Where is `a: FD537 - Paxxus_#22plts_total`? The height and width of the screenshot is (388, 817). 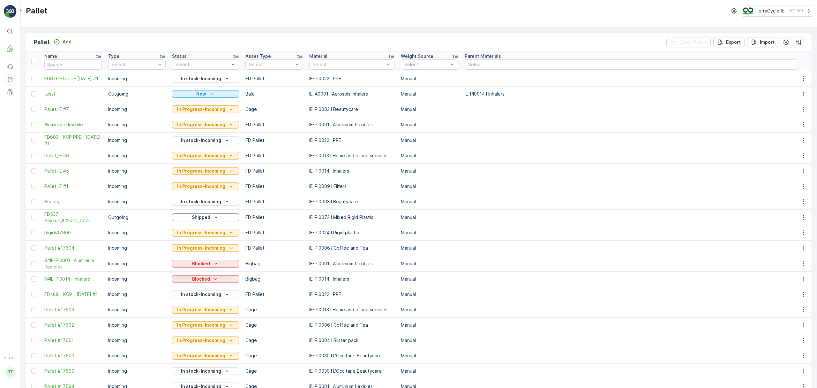 a: FD537 - Paxxus_#22plts_total is located at coordinates (73, 217).